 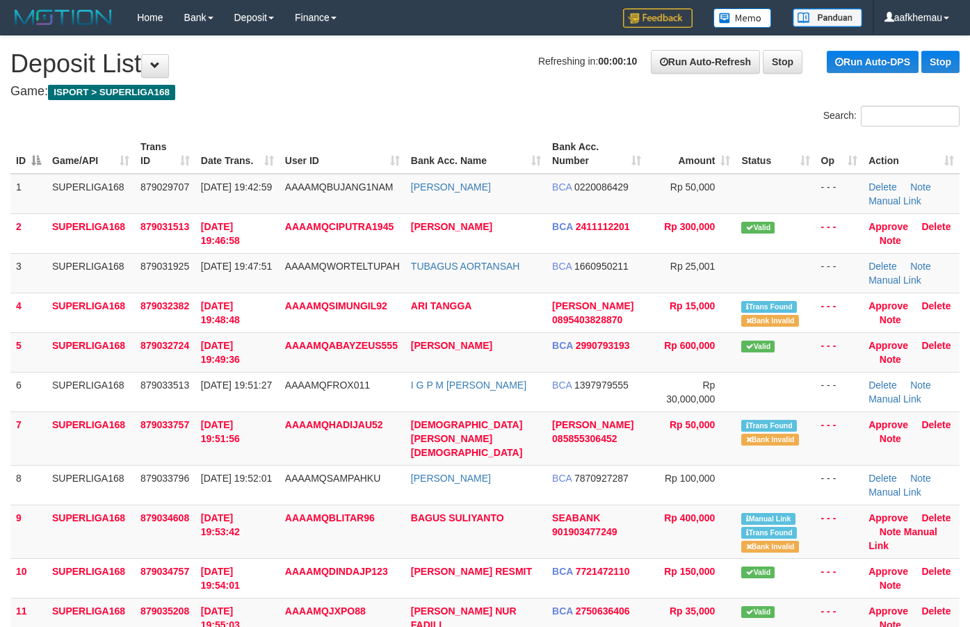 What do you see at coordinates (29, 392) in the screenshot?
I see `td: 6` at bounding box center [29, 392].